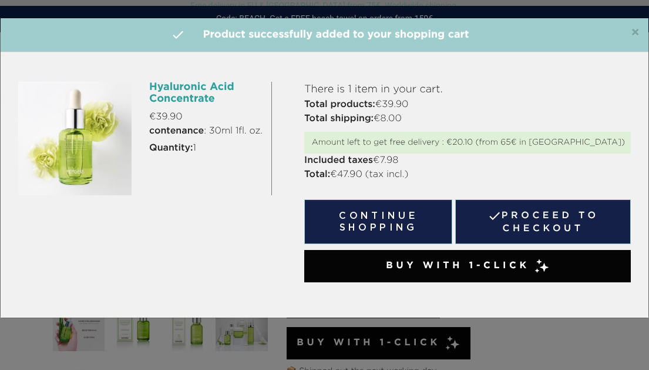 This screenshot has width=649, height=370. Describe the element at coordinates (206, 93) in the screenshot. I see `h6: Hyaluronic Acid Concentrate` at that location.